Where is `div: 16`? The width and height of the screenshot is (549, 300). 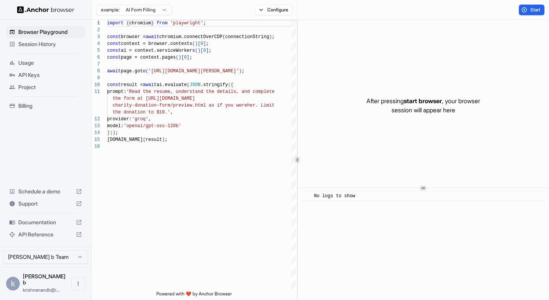 div: 16 is located at coordinates (96, 147).